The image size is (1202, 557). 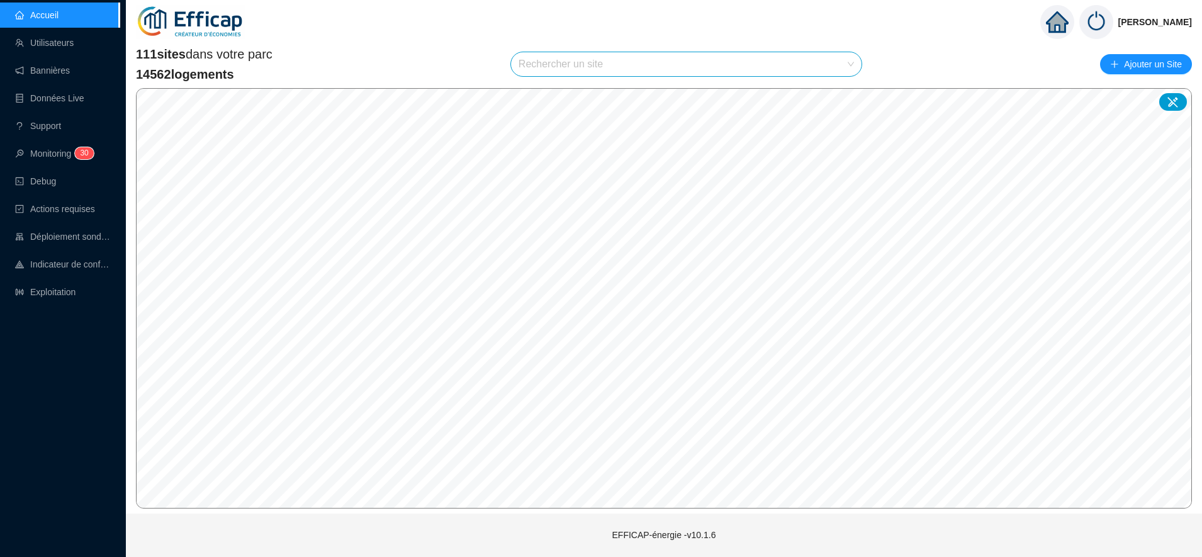 What do you see at coordinates (62, 209) in the screenshot?
I see `span: Actions requises` at bounding box center [62, 209].